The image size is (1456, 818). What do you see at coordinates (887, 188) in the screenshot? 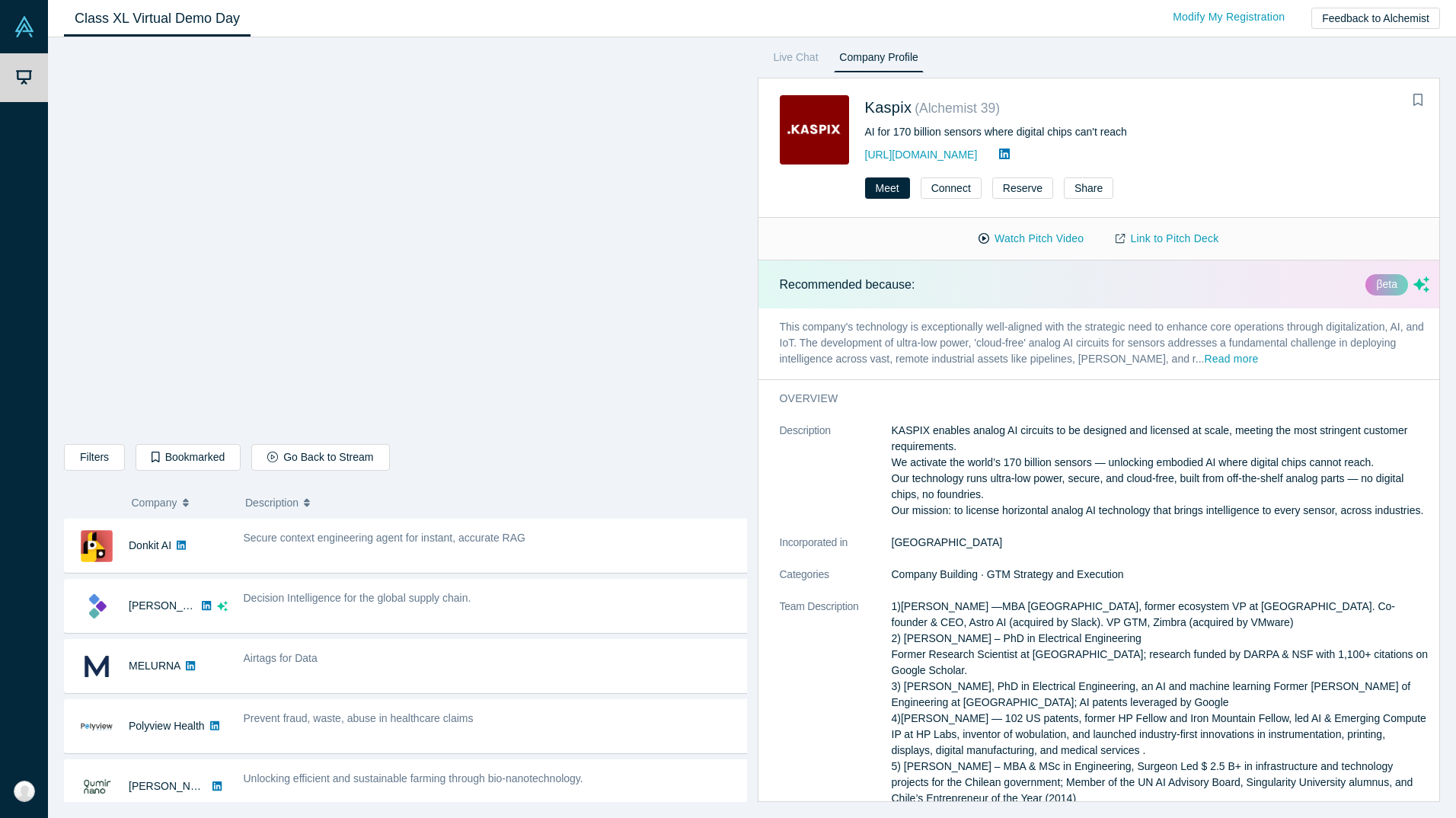
I see `button: Meet` at bounding box center [887, 188].